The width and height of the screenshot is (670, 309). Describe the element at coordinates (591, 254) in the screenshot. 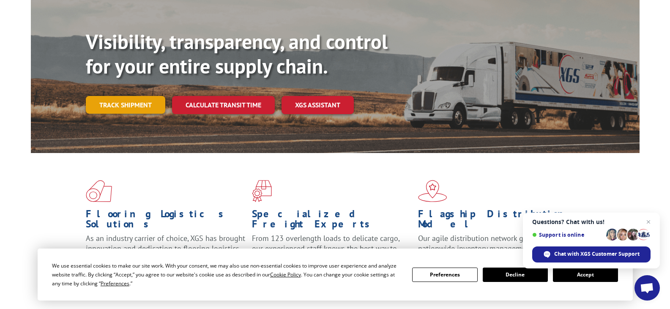

I see `div: Chat with XGS Customer Support` at that location.